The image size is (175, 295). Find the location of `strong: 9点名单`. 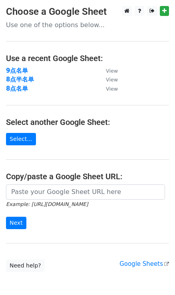

strong: 9点名单 is located at coordinates (17, 71).